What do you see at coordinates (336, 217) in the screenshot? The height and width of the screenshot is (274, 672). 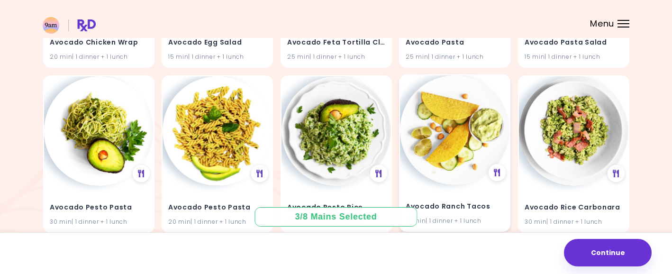 I see `div: 3 / 8 Mains Selected` at bounding box center [336, 217].